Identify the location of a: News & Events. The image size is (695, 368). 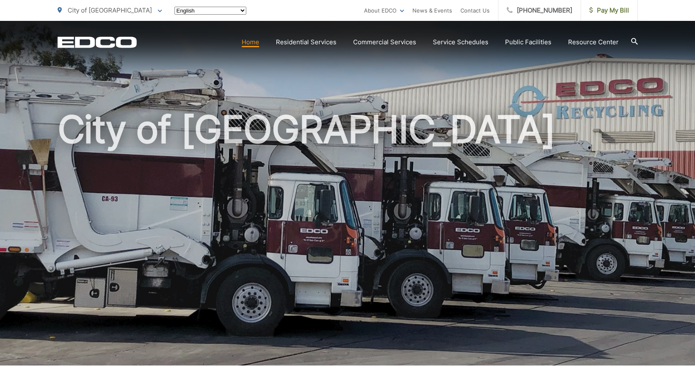
(432, 10).